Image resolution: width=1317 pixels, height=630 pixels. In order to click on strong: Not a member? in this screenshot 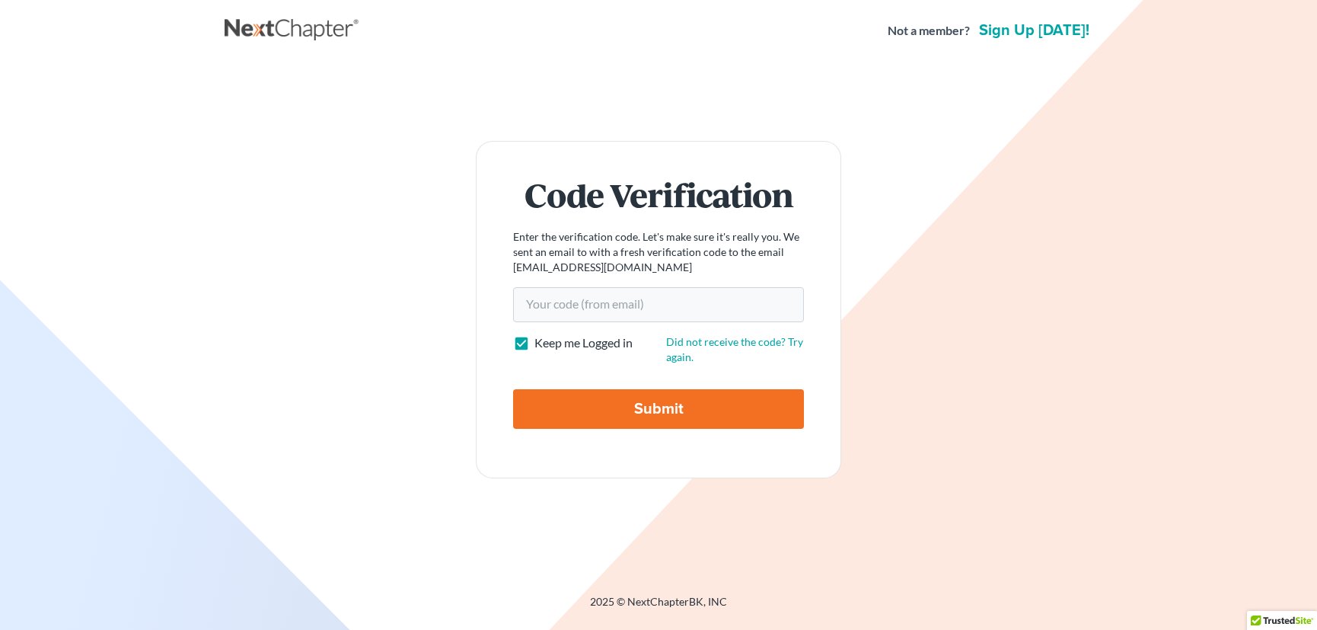, I will do `click(929, 30)`.